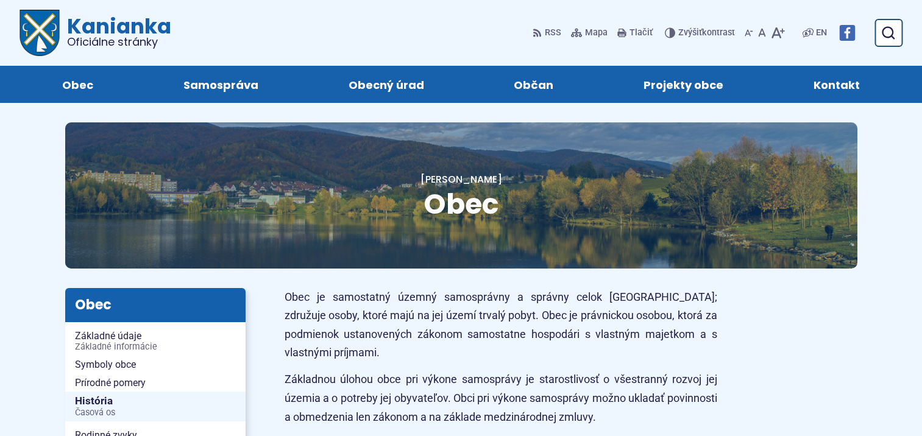  I want to click on a: Projekty obce, so click(683, 84).